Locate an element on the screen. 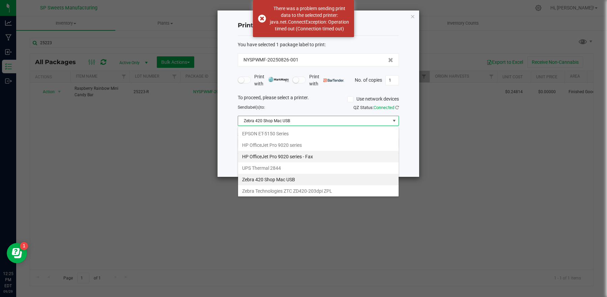  span: No. of copies is located at coordinates (368, 80).